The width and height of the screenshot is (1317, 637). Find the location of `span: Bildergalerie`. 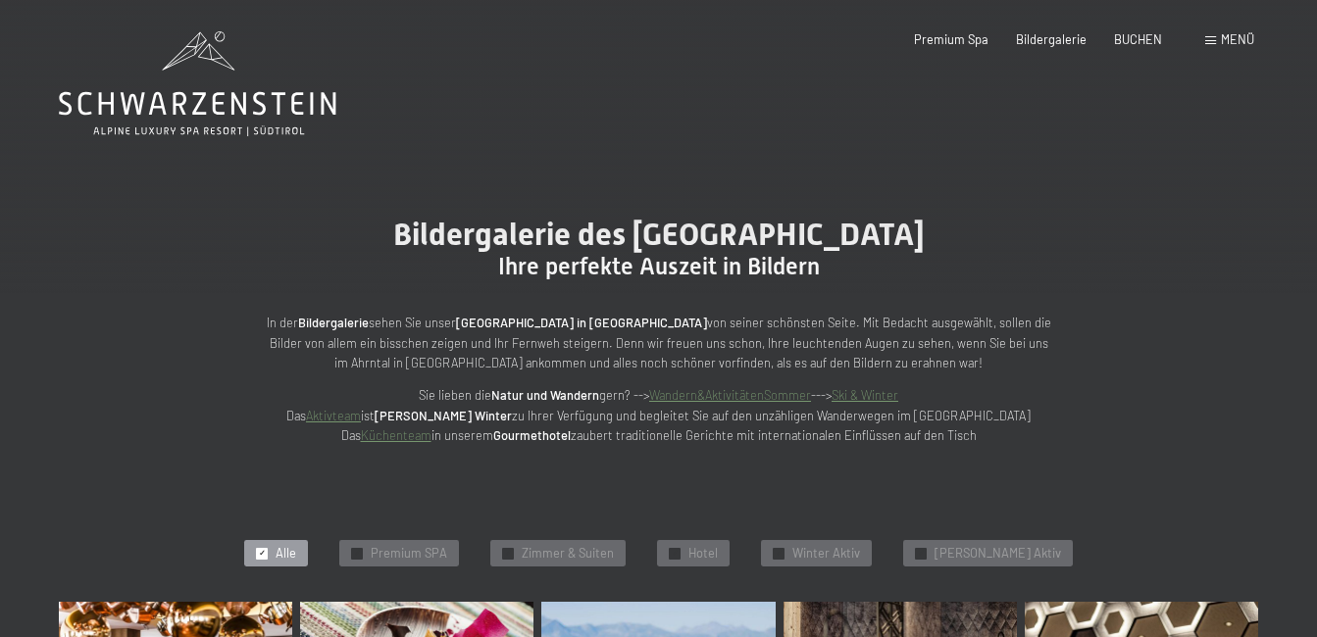

span: Bildergalerie is located at coordinates (1051, 39).